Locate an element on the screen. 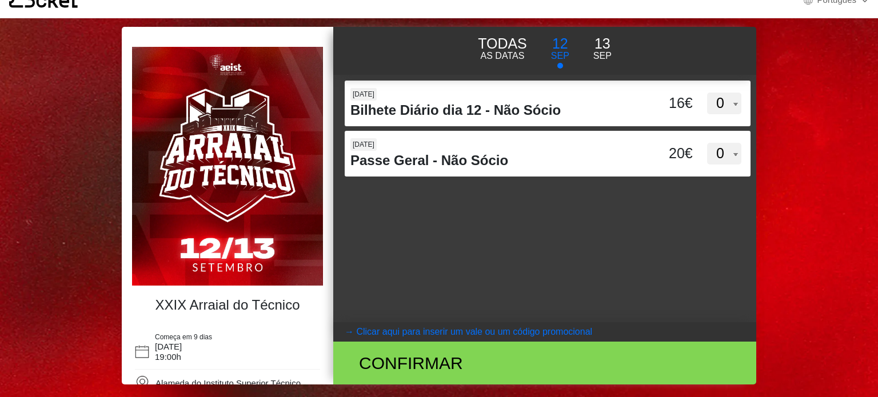  p: 13 is located at coordinates (602, 44).